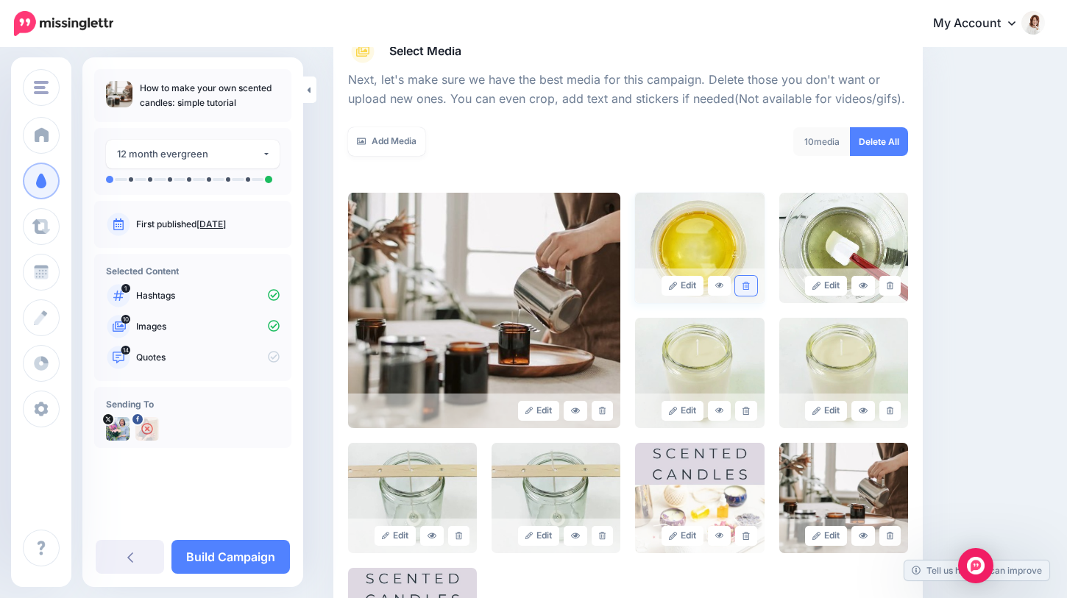 The image size is (1067, 598). Describe the element at coordinates (210, 96) in the screenshot. I see `p: How to make your own scented candles: simple tutorial` at that location.